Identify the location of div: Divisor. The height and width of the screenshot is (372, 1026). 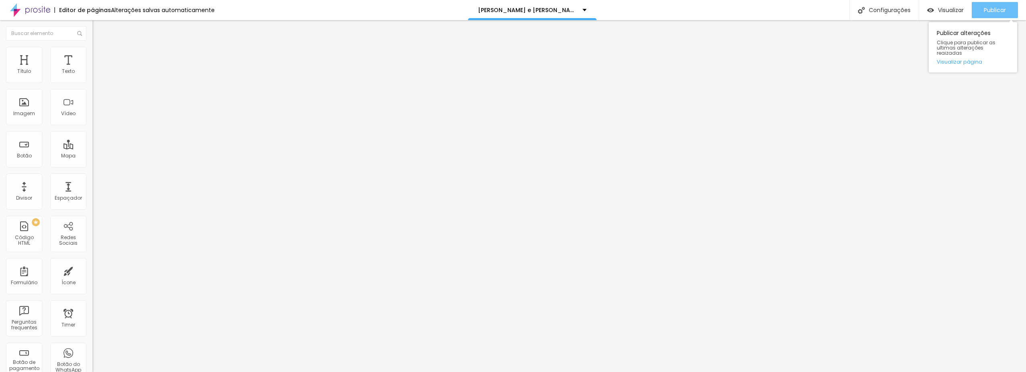
(24, 198).